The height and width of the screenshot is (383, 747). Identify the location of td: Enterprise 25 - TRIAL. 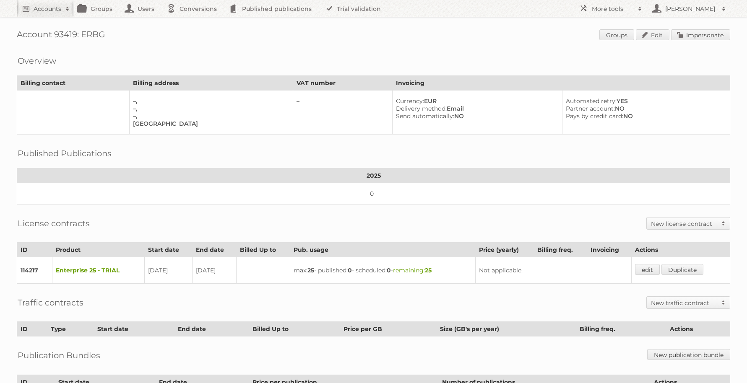
(98, 271).